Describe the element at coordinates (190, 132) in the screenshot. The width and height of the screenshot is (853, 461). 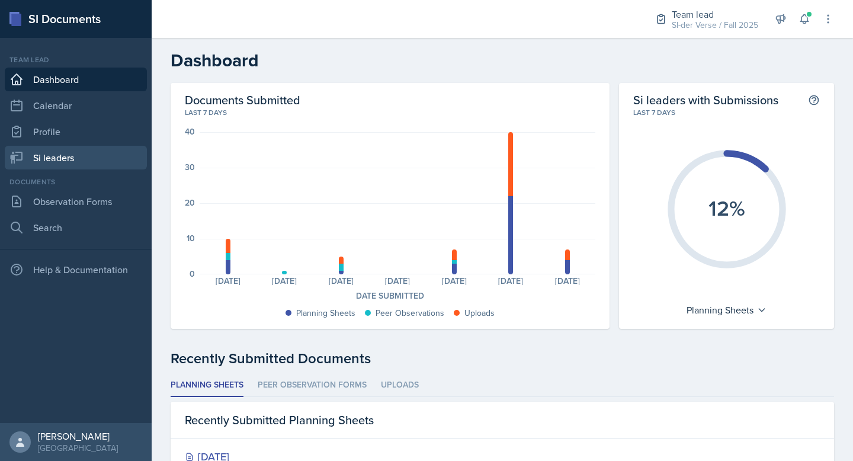
I see `div: 40` at that location.